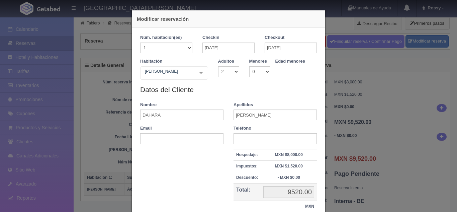 Image resolution: width=457 pixels, height=212 pixels. What do you see at coordinates (211, 37) in the screenshot?
I see `label: Checkin` at bounding box center [211, 37].